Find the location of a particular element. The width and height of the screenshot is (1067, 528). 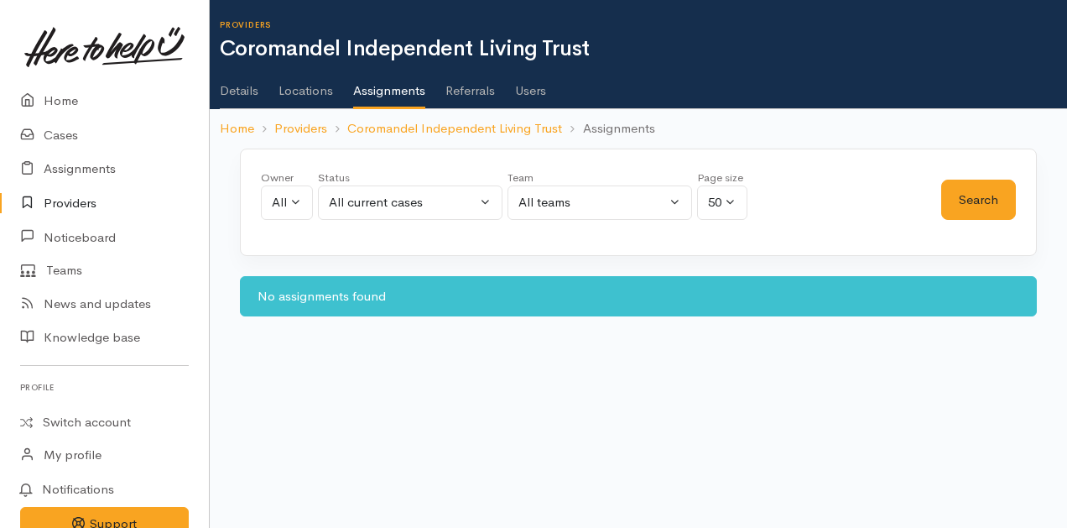

div: 50 is located at coordinates (715, 202).